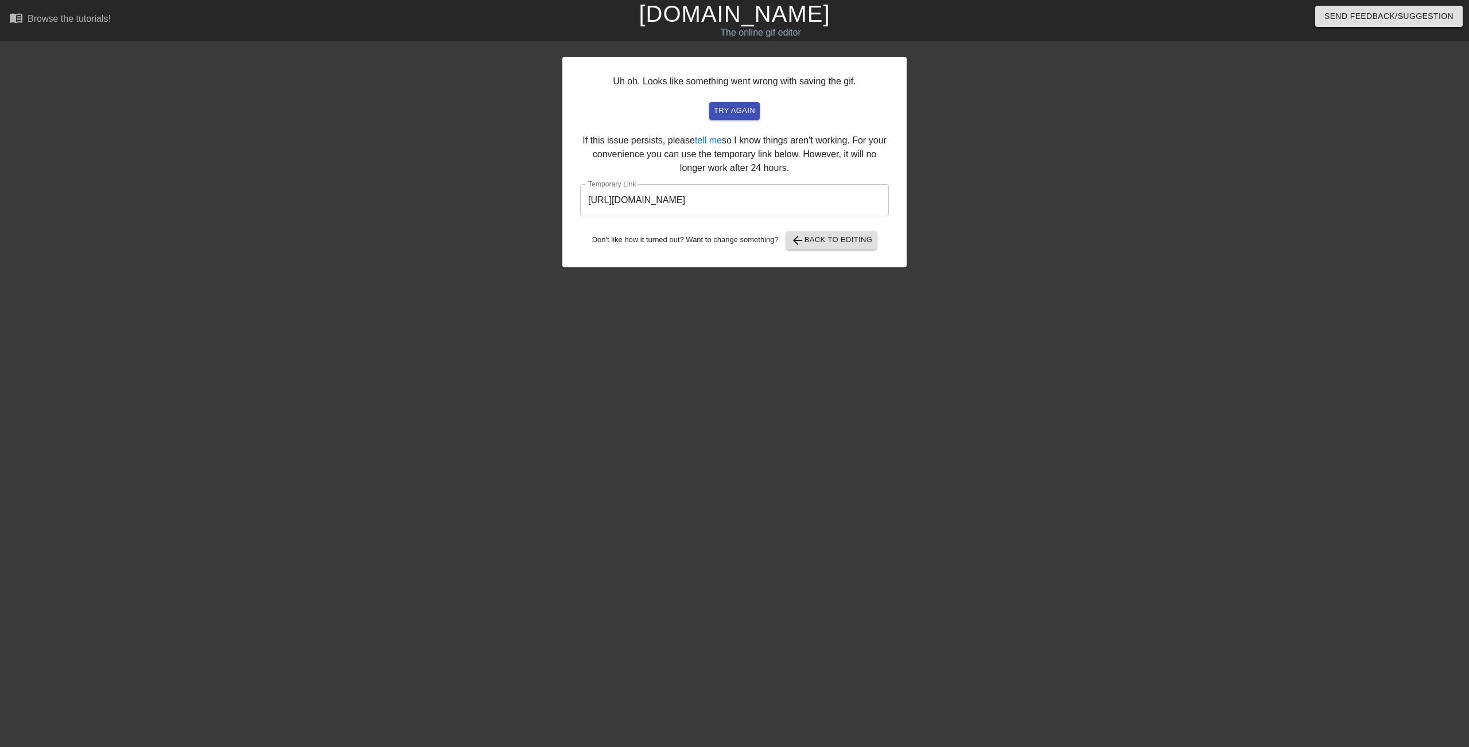  I want to click on button: try again, so click(734, 111).